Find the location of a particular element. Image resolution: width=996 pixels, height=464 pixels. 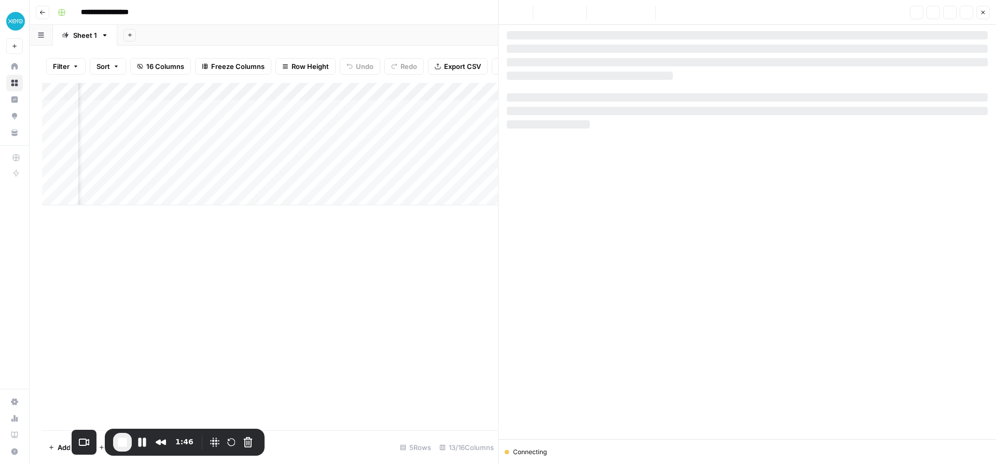

span: Export CSV is located at coordinates (462, 66).